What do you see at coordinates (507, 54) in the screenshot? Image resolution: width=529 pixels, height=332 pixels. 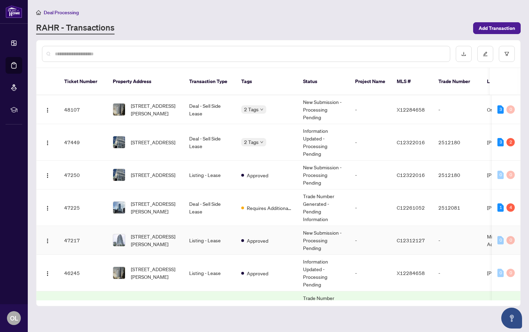 I see `button: filter` at bounding box center [507, 54].